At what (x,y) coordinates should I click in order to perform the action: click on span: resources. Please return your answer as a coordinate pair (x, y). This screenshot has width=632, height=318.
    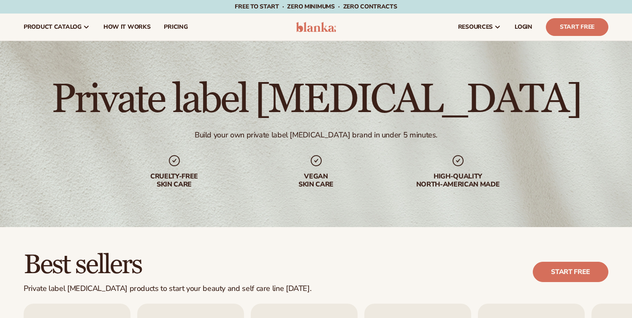
    Looking at the image, I should click on (475, 27).